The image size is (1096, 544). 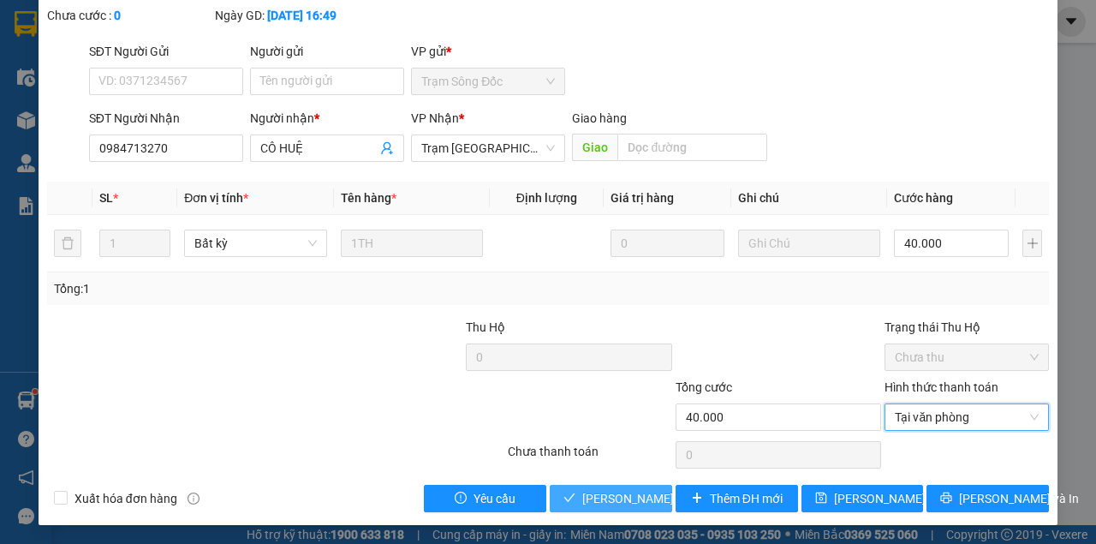 I want to click on span: Đơn vị tính, so click(x=216, y=198).